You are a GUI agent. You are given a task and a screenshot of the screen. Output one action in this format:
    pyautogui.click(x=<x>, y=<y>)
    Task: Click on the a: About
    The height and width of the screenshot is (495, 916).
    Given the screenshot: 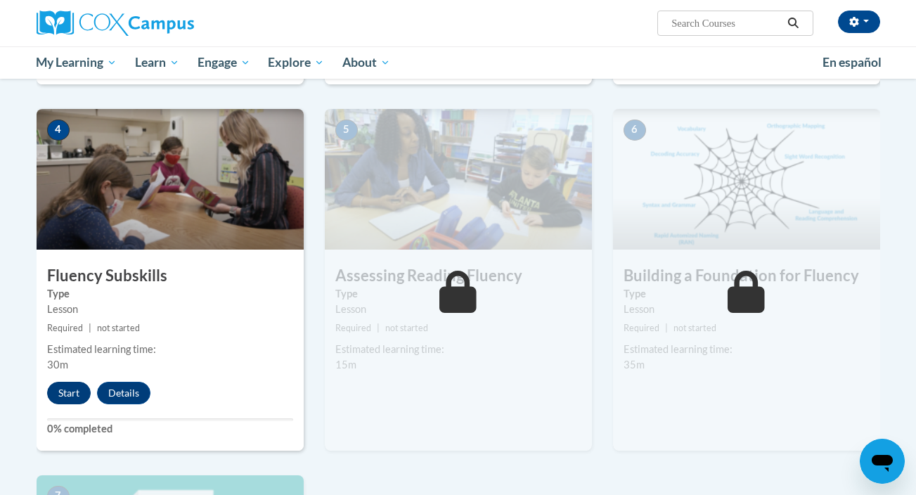 What is the action you would take?
    pyautogui.click(x=366, y=63)
    